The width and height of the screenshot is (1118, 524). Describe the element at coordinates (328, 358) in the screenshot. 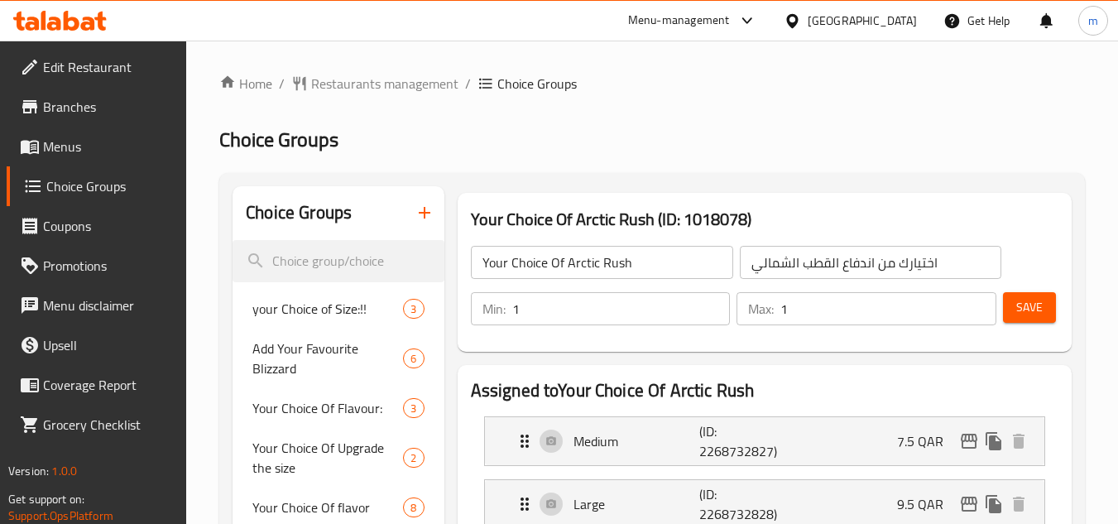

I see `span: Add Your Favourite Blizzard` at that location.